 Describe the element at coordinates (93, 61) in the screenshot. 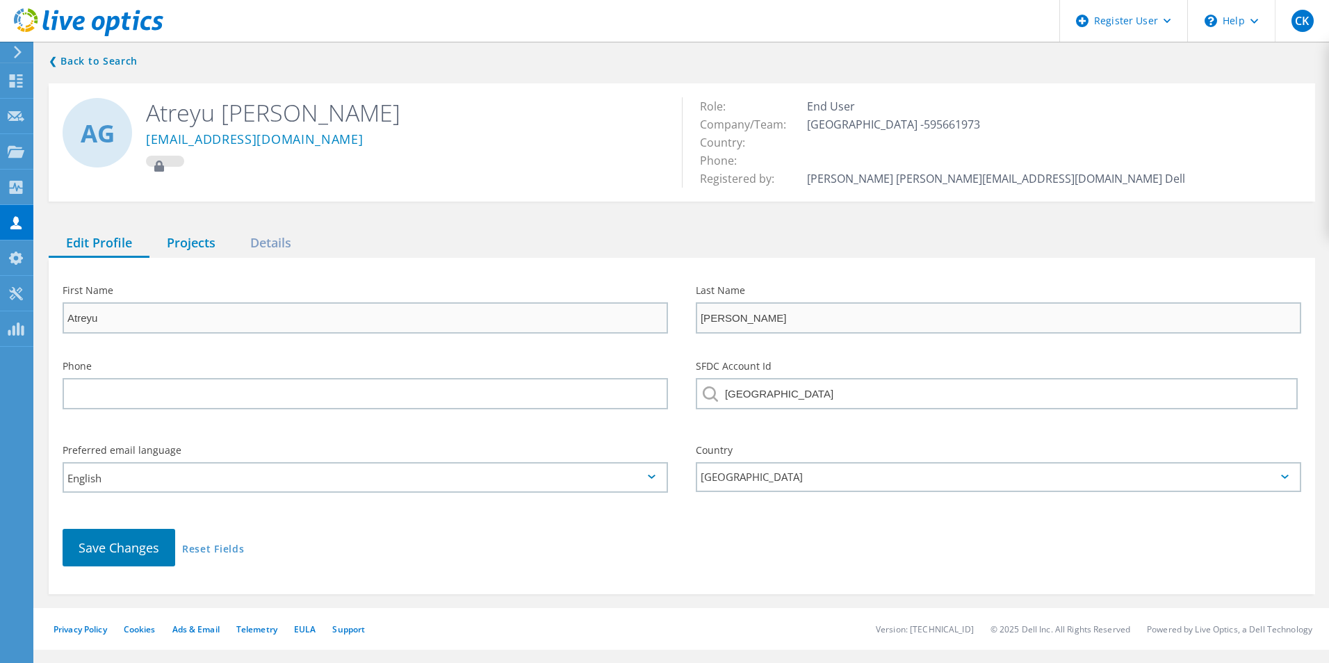

I see `a: Back to search` at that location.